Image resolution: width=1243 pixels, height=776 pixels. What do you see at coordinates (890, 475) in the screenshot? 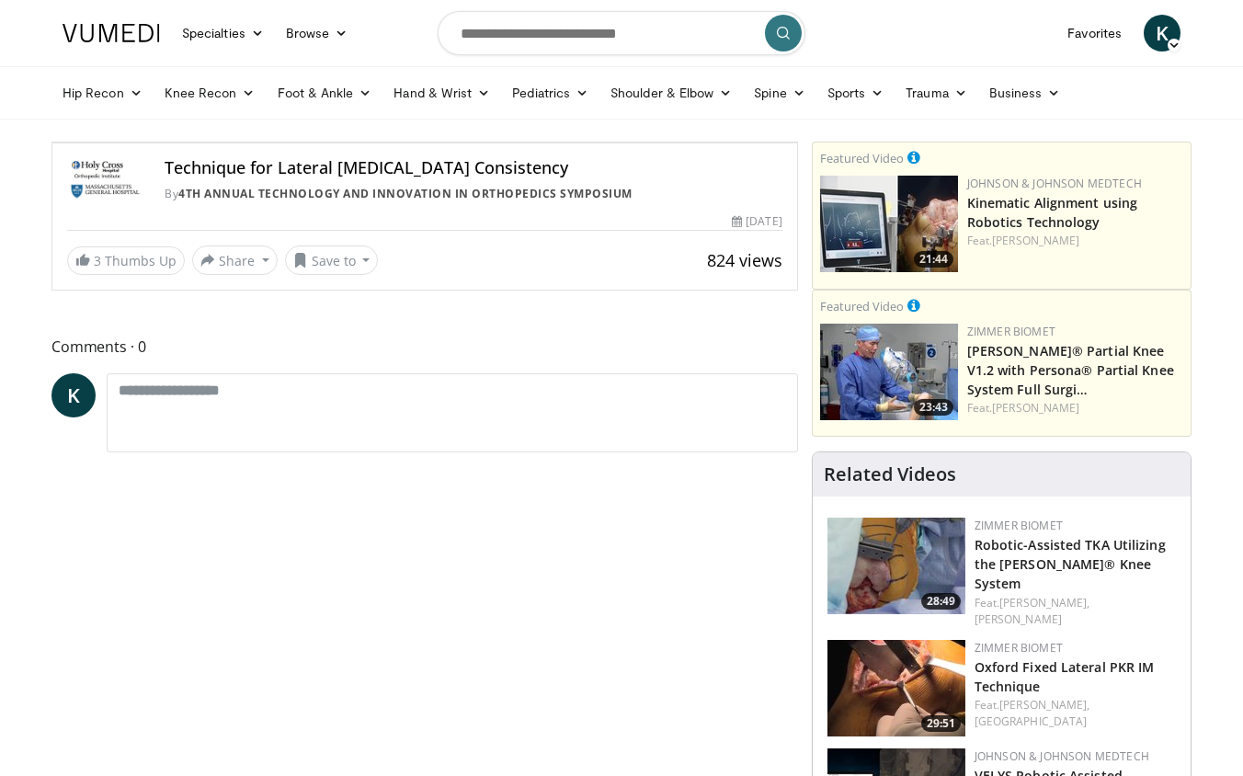
I see `h4: Related Videos` at bounding box center [890, 475].